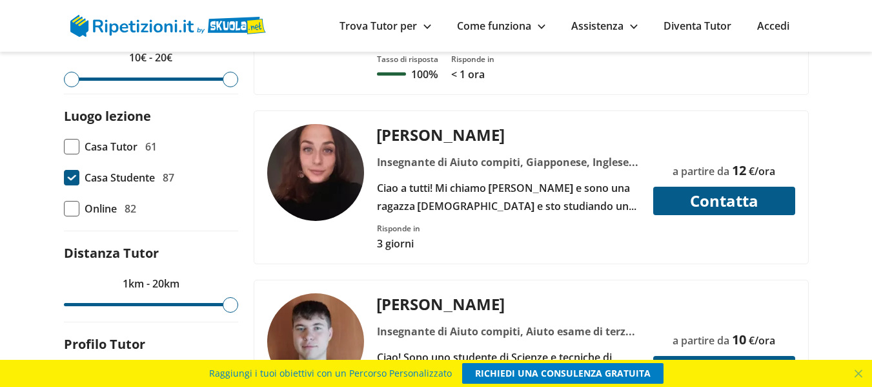 This screenshot has height=387, width=872. Describe the element at coordinates (151, 147) in the screenshot. I see `span: 61` at that location.